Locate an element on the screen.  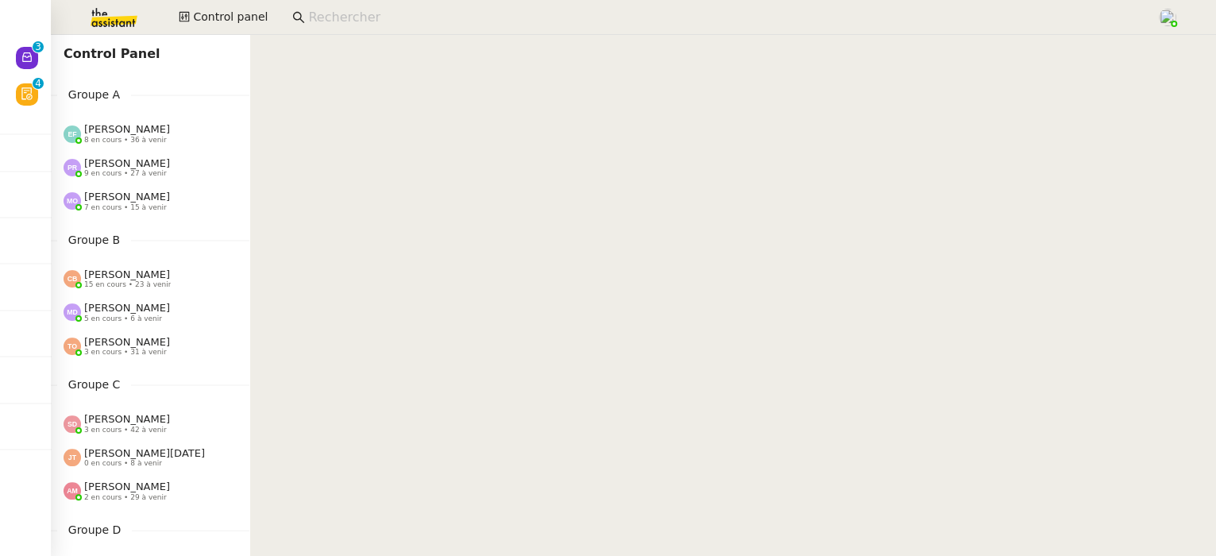
nz-badge-sup: 3 is located at coordinates (38, 47).